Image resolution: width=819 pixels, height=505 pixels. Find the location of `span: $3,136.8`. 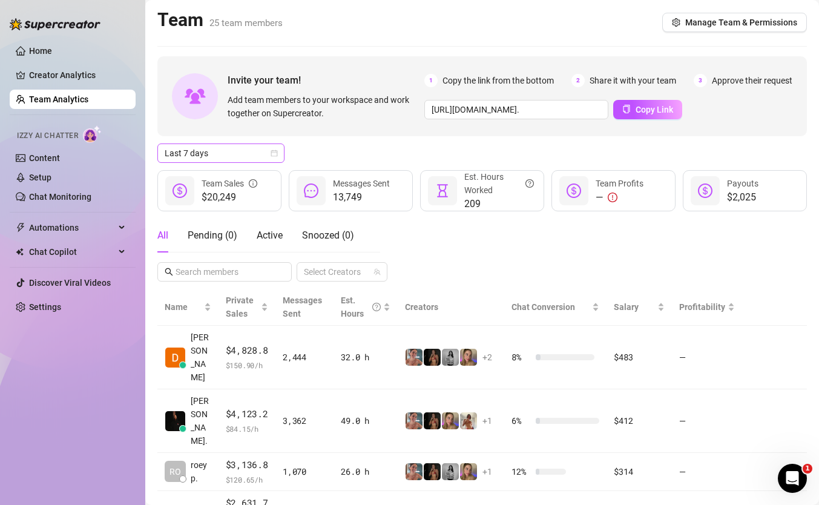

span: $3,136.8 is located at coordinates (247, 465).